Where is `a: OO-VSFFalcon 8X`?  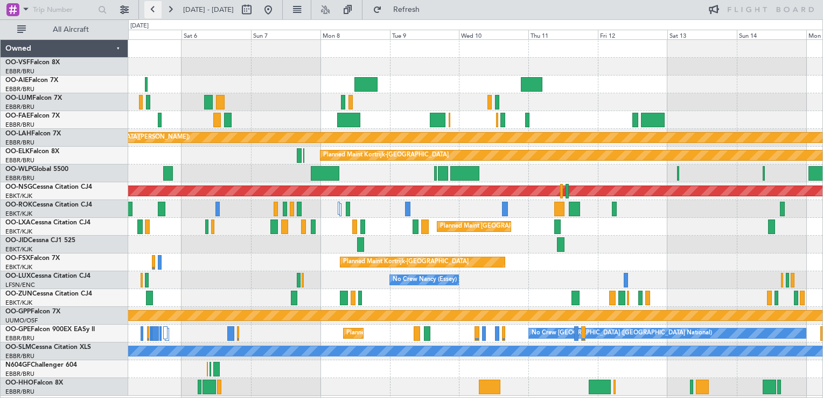 a: OO-VSFFalcon 8X is located at coordinates (32, 62).